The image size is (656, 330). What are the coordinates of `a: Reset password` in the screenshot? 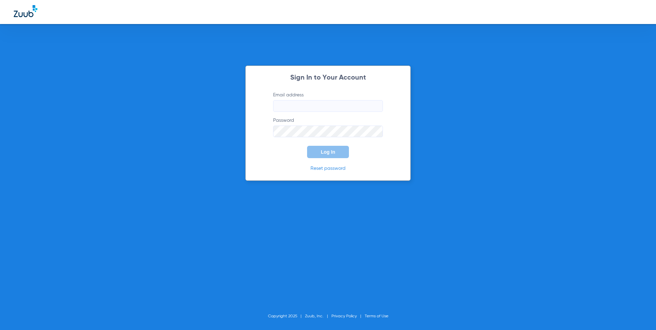 It's located at (328, 169).